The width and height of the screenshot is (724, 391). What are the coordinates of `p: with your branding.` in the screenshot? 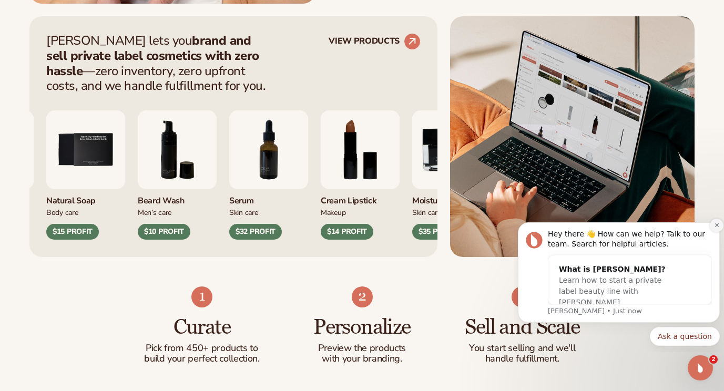 It's located at (362, 359).